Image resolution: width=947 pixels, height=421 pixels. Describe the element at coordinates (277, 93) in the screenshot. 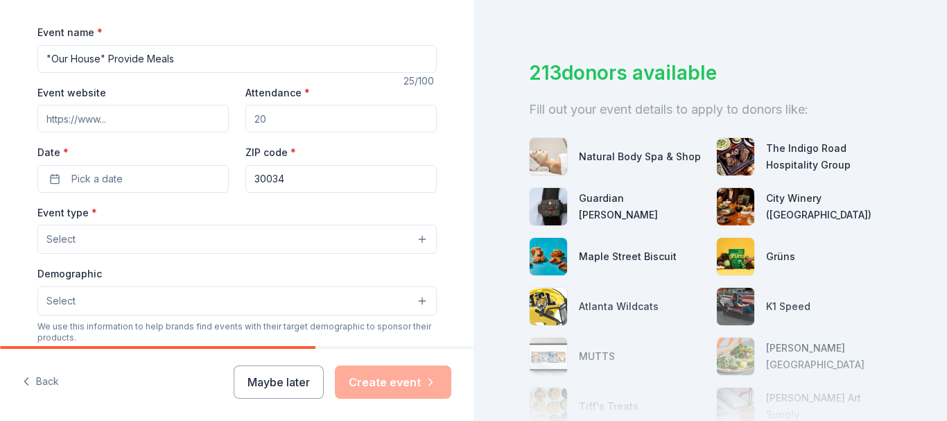

I see `label: Attendance` at that location.